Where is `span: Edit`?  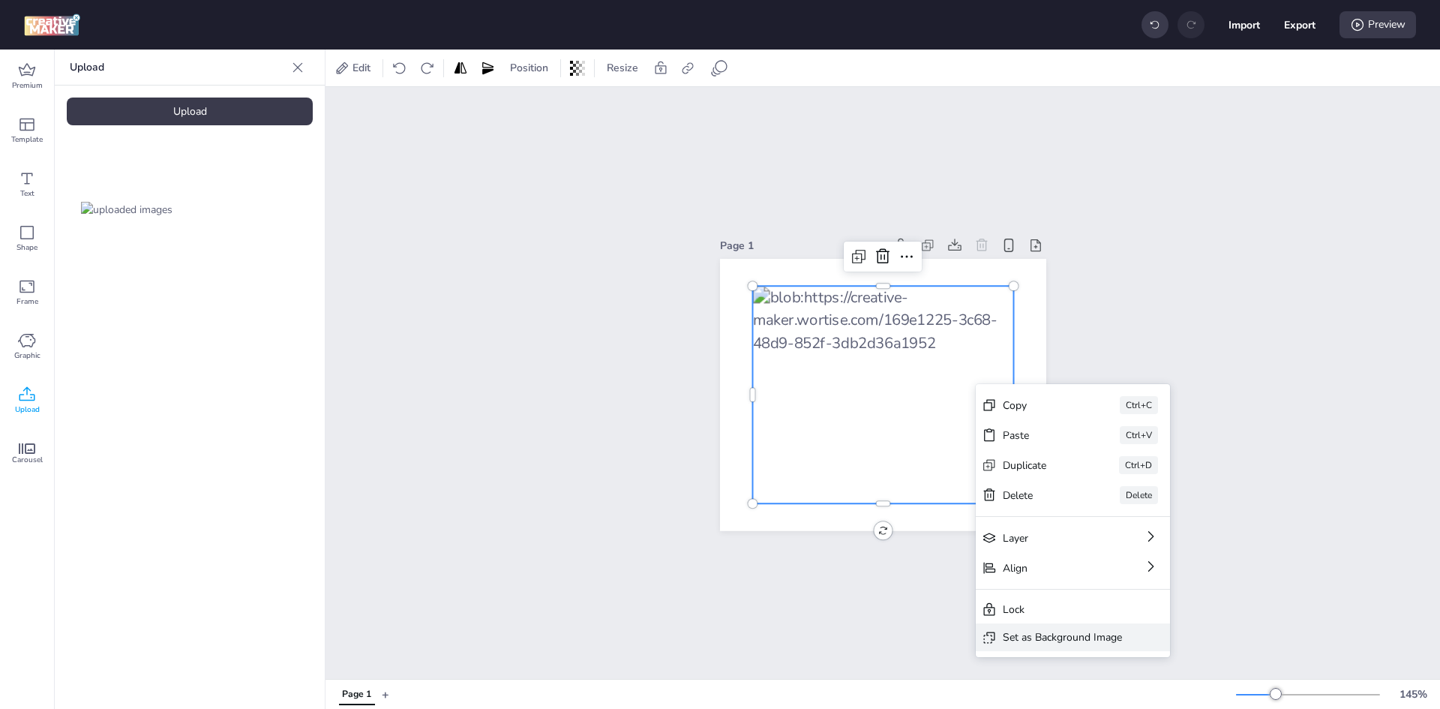
span: Edit is located at coordinates (362, 68).